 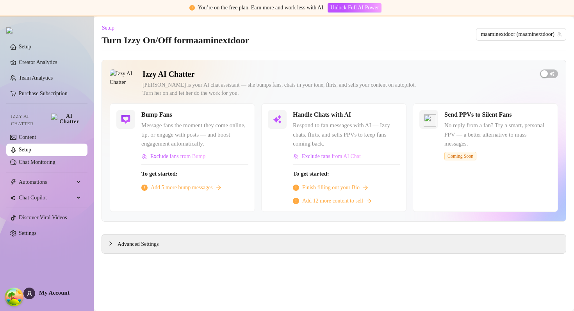 I want to click on span: Chat Copilot, so click(x=46, y=198).